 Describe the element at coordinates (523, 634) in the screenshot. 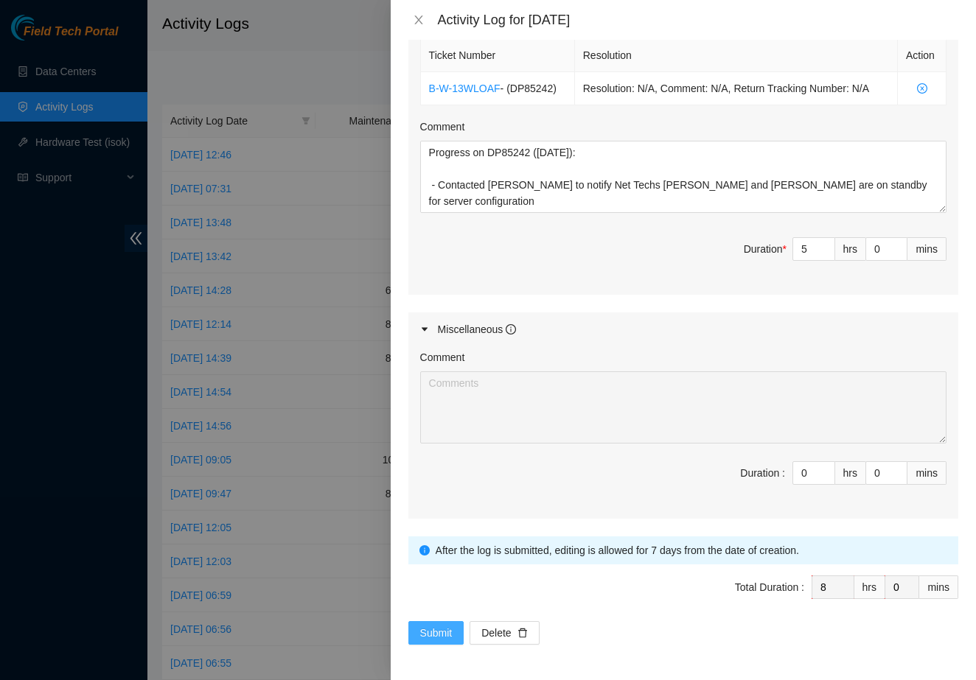

I see `span: delete` at that location.